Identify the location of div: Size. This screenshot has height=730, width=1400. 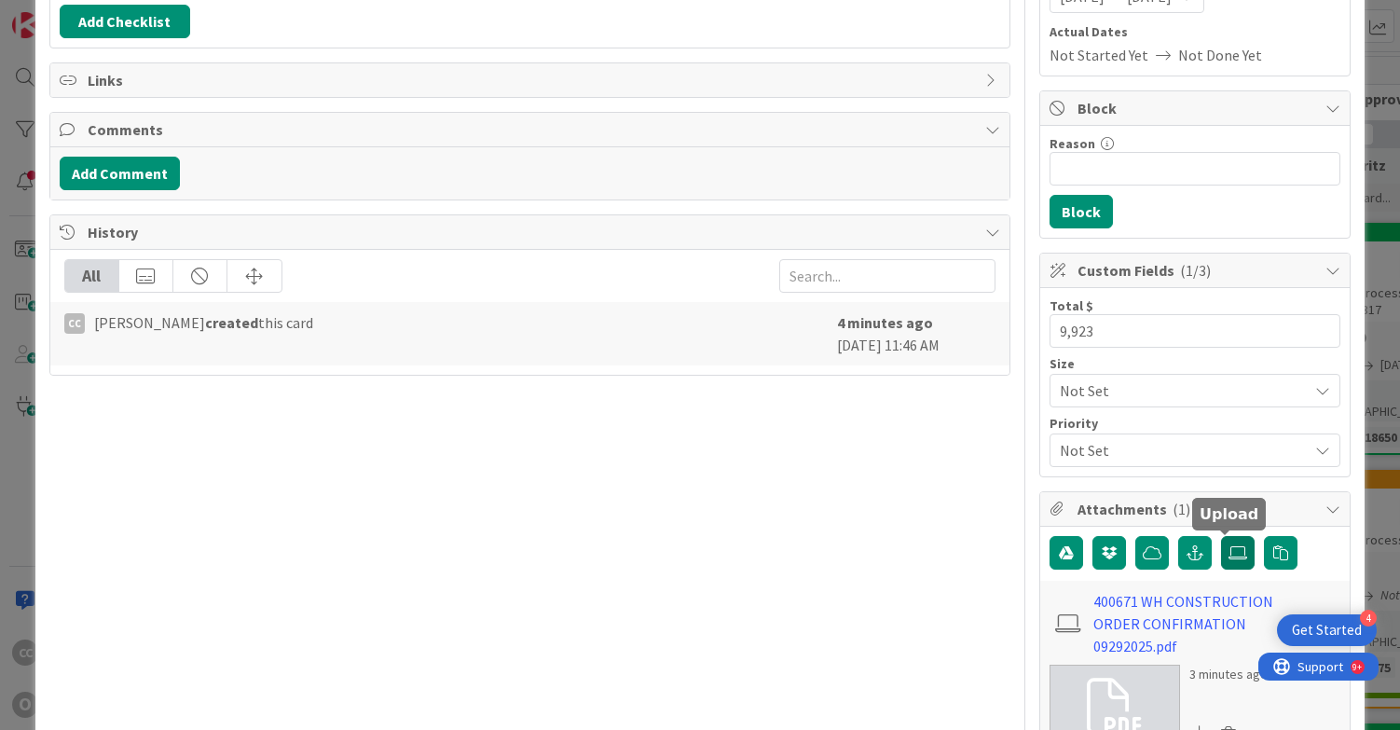
(1195, 363).